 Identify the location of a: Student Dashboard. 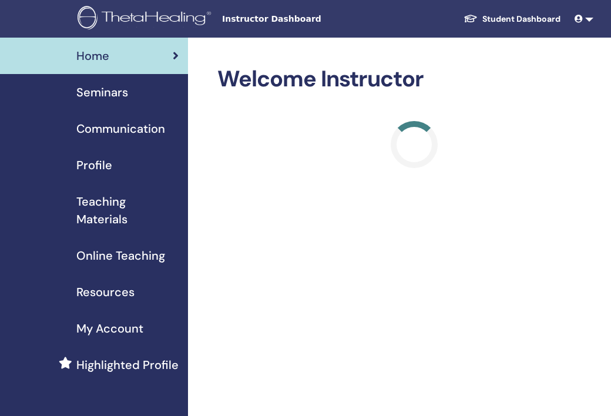
(512, 19).